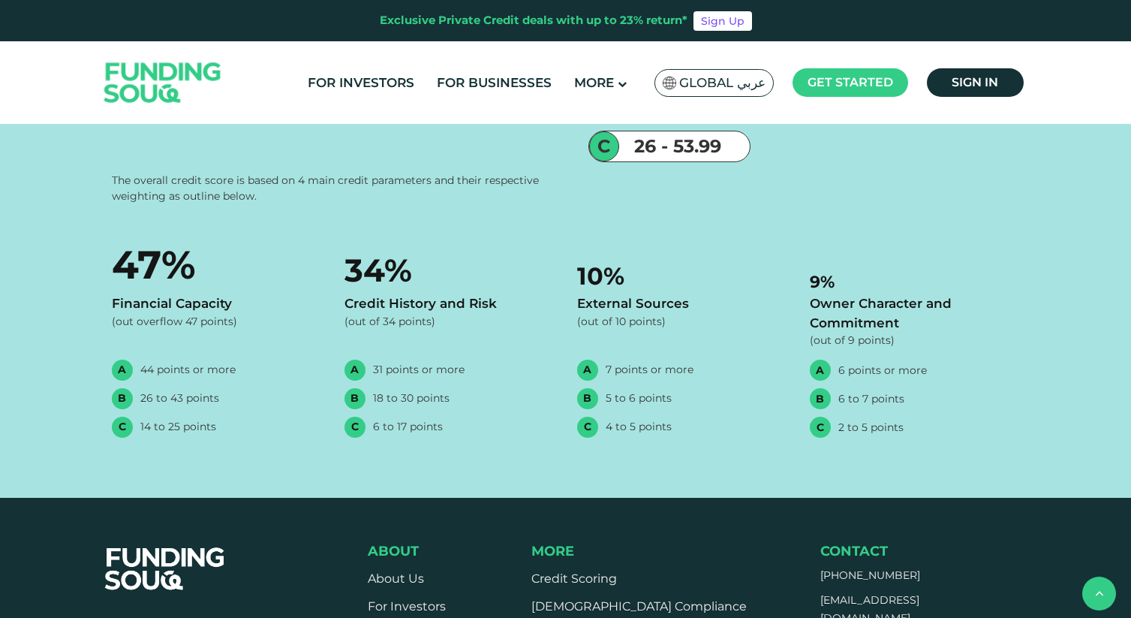 The image size is (1131, 618). Describe the element at coordinates (685, 146) in the screenshot. I see `div: 26 - 53.99` at that location.